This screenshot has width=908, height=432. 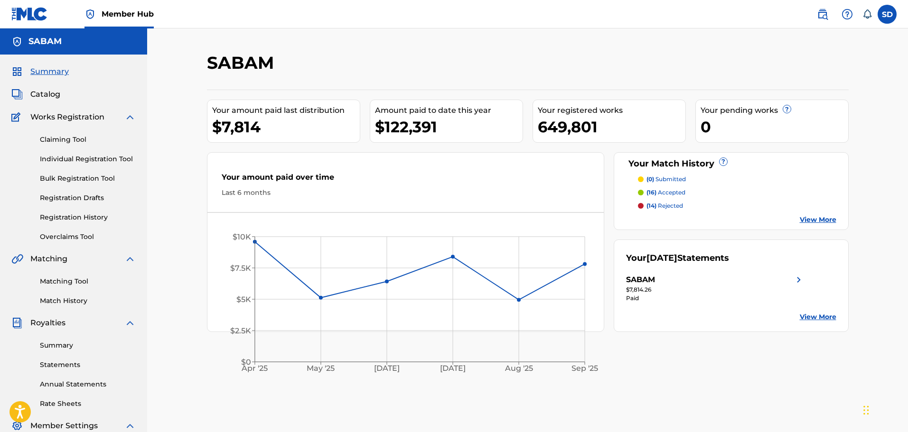 What do you see at coordinates (847, 14) in the screenshot?
I see `img: help` at bounding box center [847, 14].